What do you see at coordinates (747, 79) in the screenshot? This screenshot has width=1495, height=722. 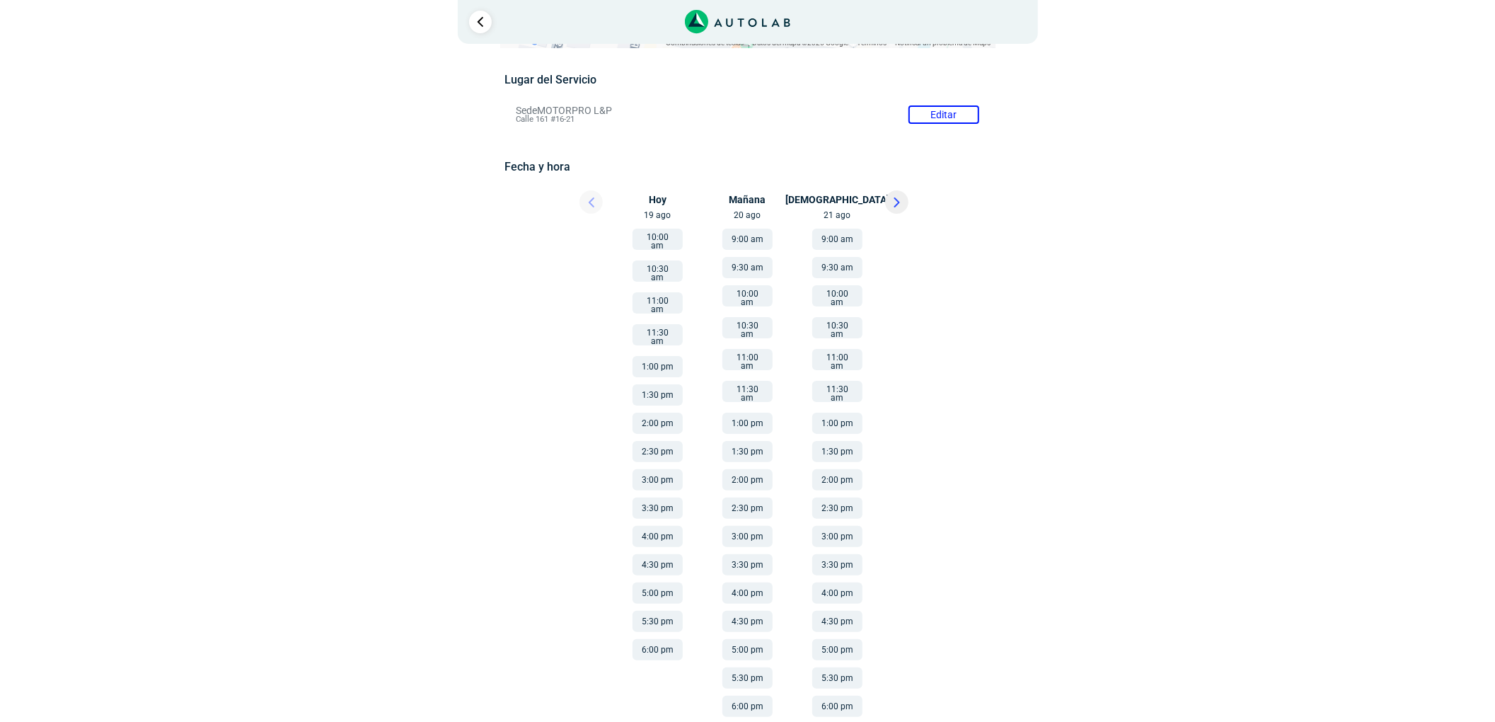 I see `h5: Lugar del Servicio` at bounding box center [747, 79].